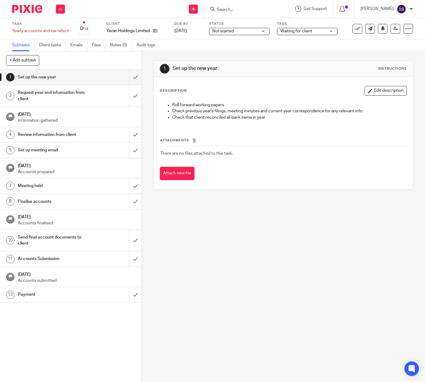 This screenshot has height=382, width=425. What do you see at coordinates (77, 120) in the screenshot?
I see `p: Information gathered` at bounding box center [77, 120].